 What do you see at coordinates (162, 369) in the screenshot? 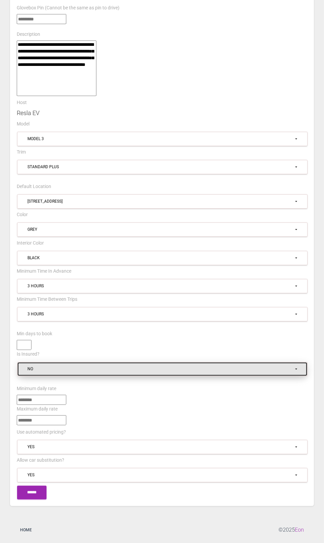
I see `button: No` at bounding box center [162, 369].